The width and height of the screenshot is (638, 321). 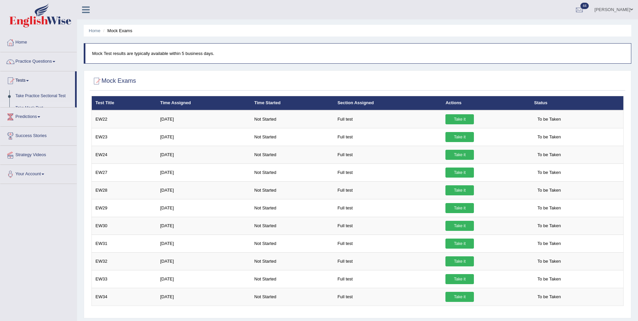 What do you see at coordinates (124, 103) in the screenshot?
I see `th: Test Title` at bounding box center [124, 103].